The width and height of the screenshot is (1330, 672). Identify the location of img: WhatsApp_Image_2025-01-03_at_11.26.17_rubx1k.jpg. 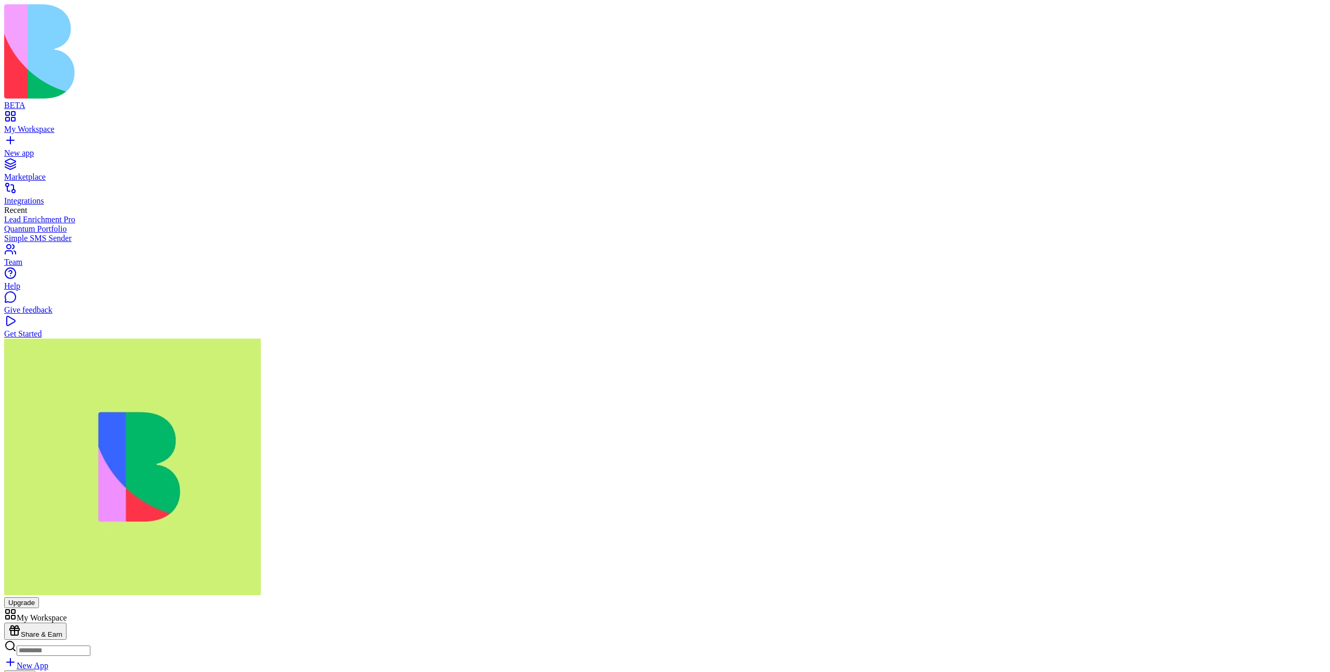
(132, 467).